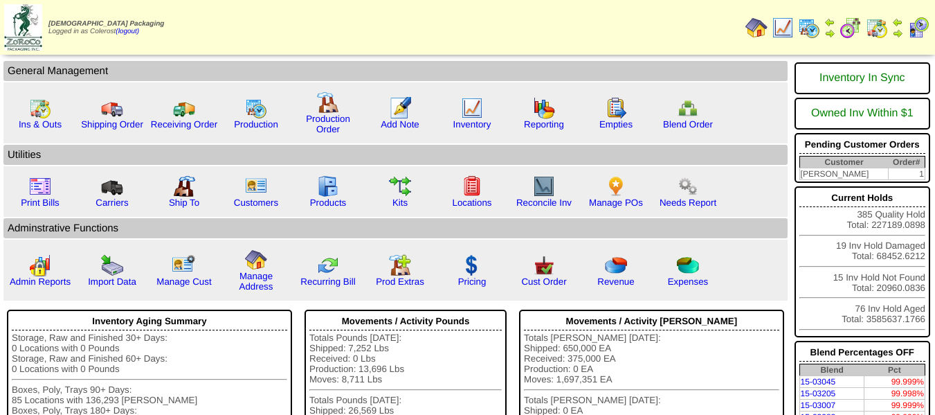 This screenshot has height=415, width=935. Describe the element at coordinates (150, 321) in the screenshot. I see `div: Inventory Aging Summary` at that location.